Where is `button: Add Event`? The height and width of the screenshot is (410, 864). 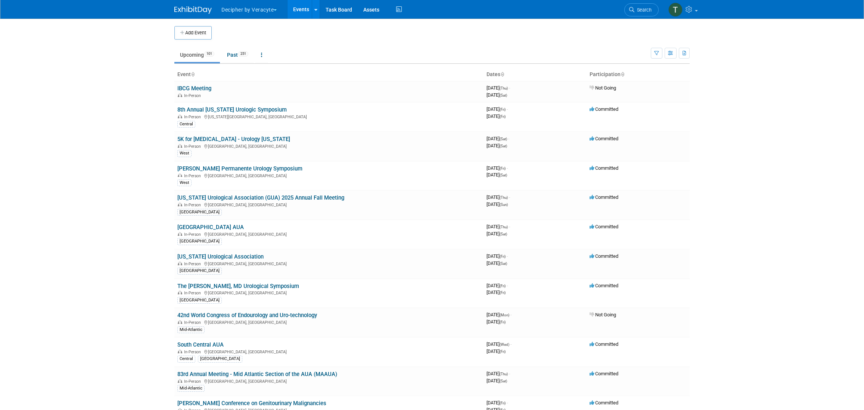 button: Add Event is located at coordinates (193, 33).